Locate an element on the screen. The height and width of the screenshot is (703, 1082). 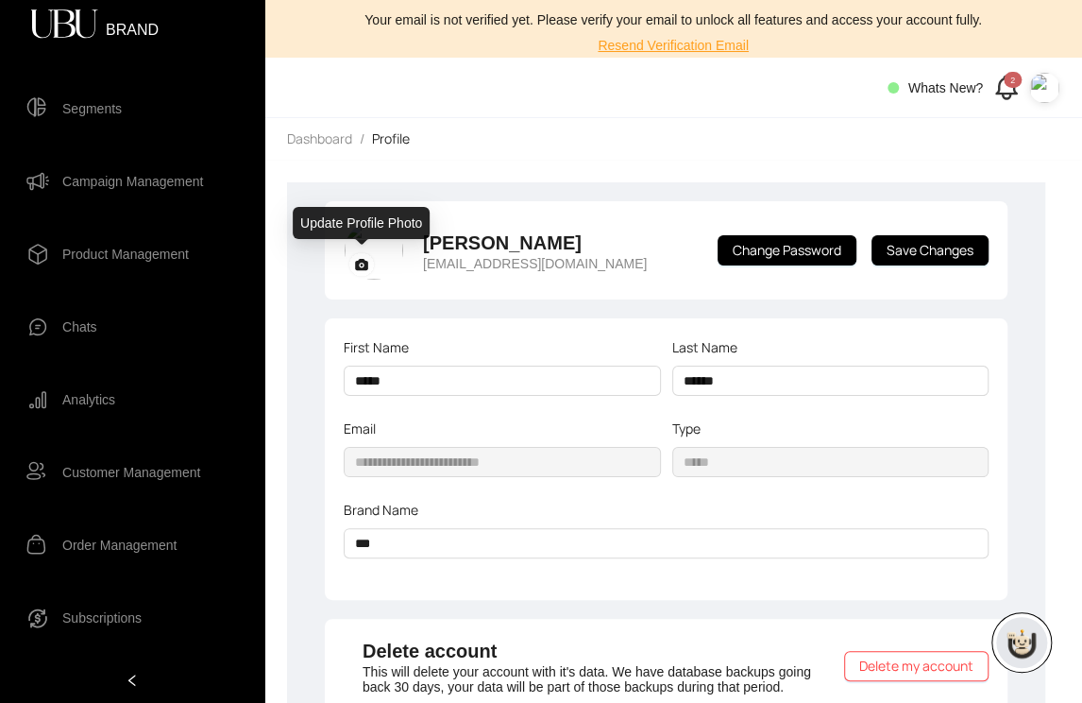
label: Type is located at coordinates (693, 429).